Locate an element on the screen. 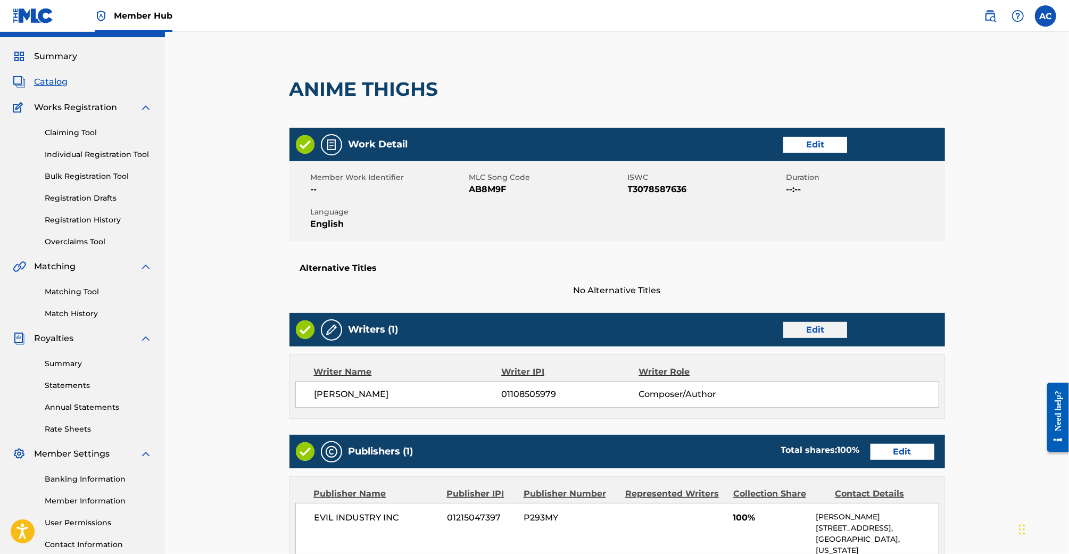 This screenshot has height=554, width=1069. a: User Permissions is located at coordinates (98, 522).